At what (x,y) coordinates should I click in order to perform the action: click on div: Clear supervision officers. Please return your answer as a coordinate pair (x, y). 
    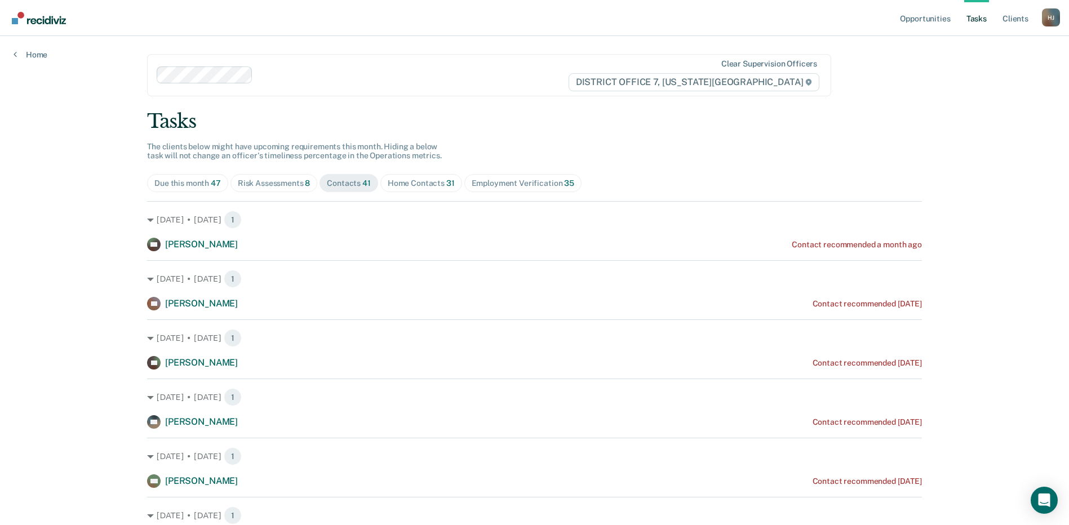
    Looking at the image, I should click on (769, 64).